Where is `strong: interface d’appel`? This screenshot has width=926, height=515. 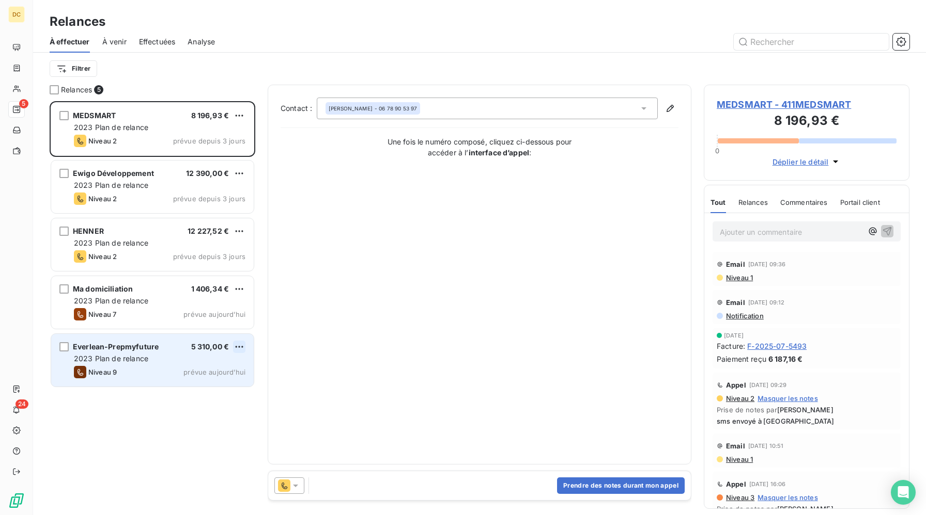 strong: interface d’appel is located at coordinates (499, 152).